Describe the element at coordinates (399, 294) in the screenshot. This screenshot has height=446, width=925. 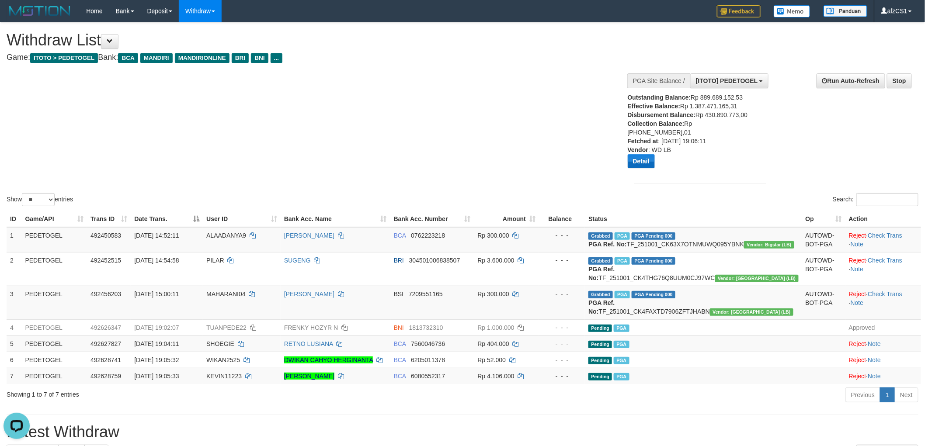
I see `span: BSI` at that location.